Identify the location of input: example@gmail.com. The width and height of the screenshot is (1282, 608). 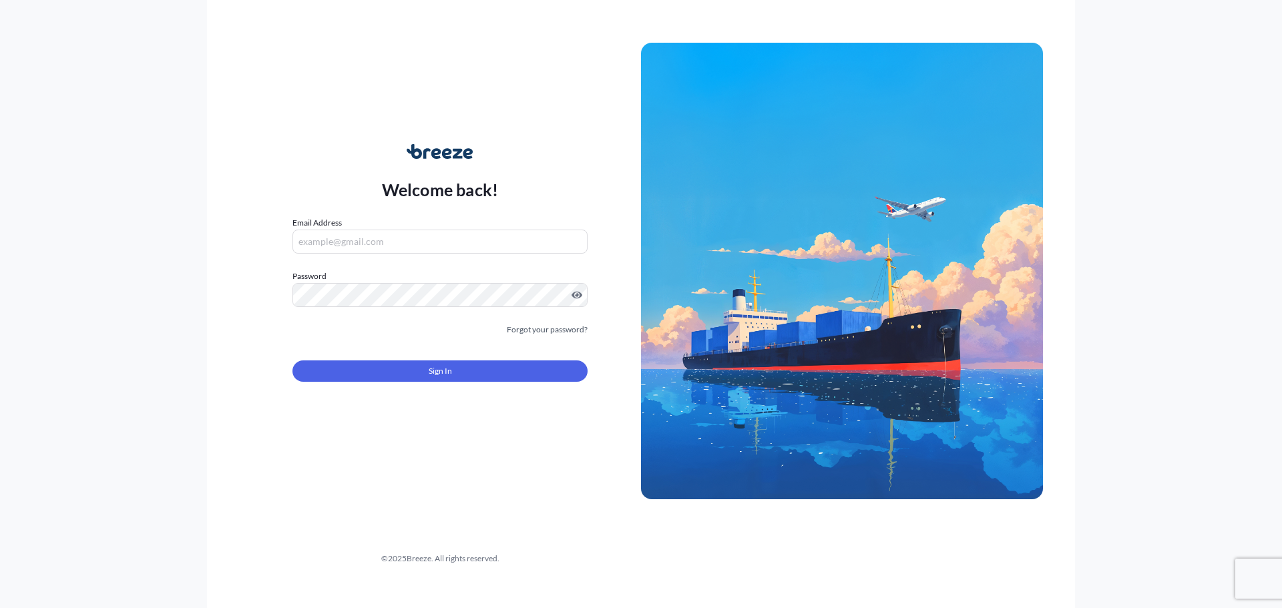
(440, 242).